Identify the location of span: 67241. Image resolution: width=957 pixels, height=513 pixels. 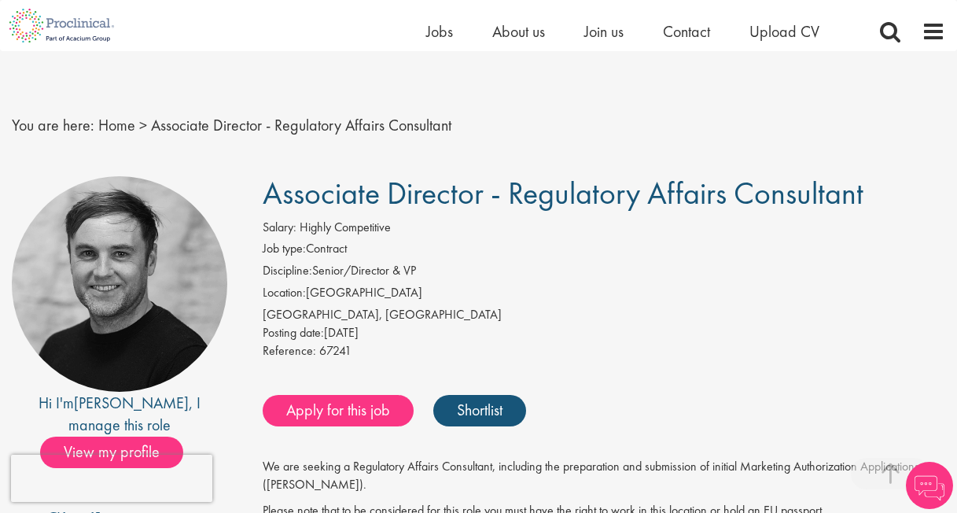
(335, 350).